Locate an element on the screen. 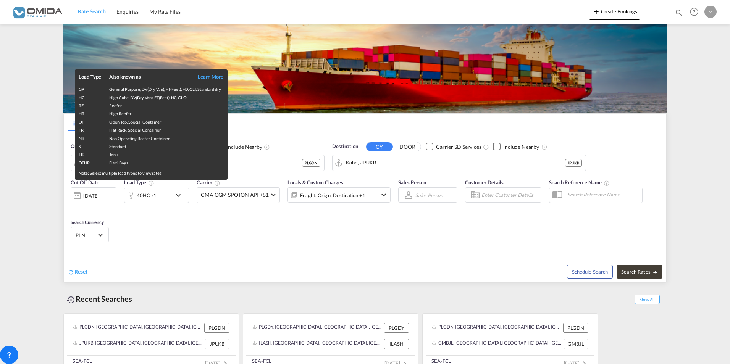 This screenshot has height=364, width=730. td: High Cube, DV(Dry Van), FT(Feet), H0, CLO is located at coordinates (166, 97).